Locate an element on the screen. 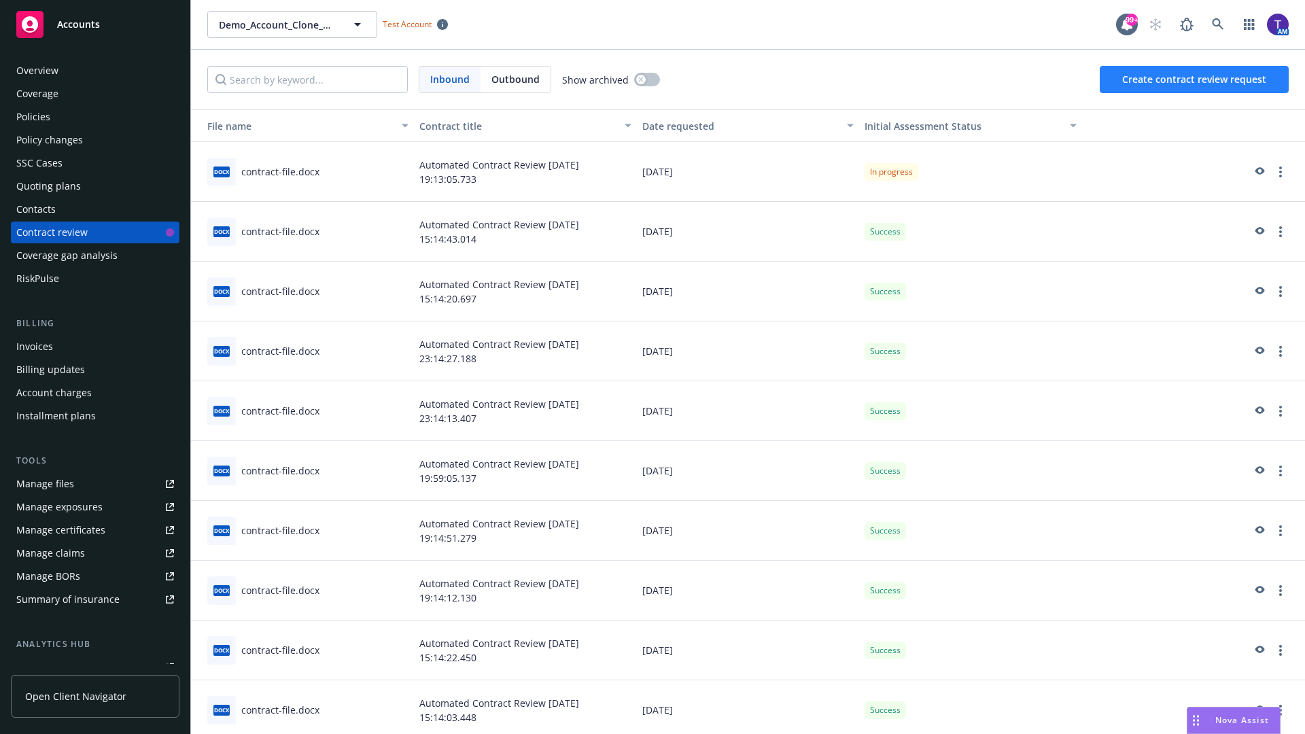 The height and width of the screenshot is (734, 1305). div: SSC Cases is located at coordinates (39, 163).